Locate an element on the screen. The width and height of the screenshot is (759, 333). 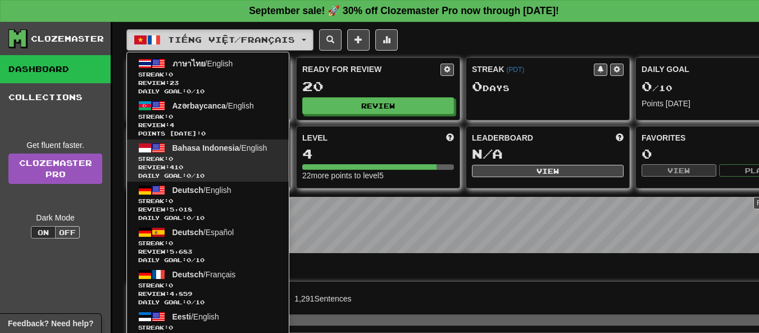
a: ภาษาไทย/EnglishStreak:0 Review:23Daily Goal:0/10 is located at coordinates (208, 76).